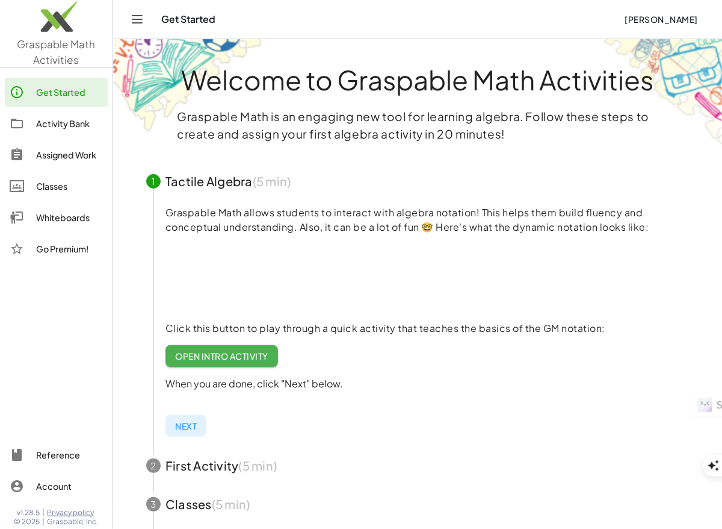 The image size is (722, 529). Describe the element at coordinates (186, 426) in the screenshot. I see `button: Next` at that location.